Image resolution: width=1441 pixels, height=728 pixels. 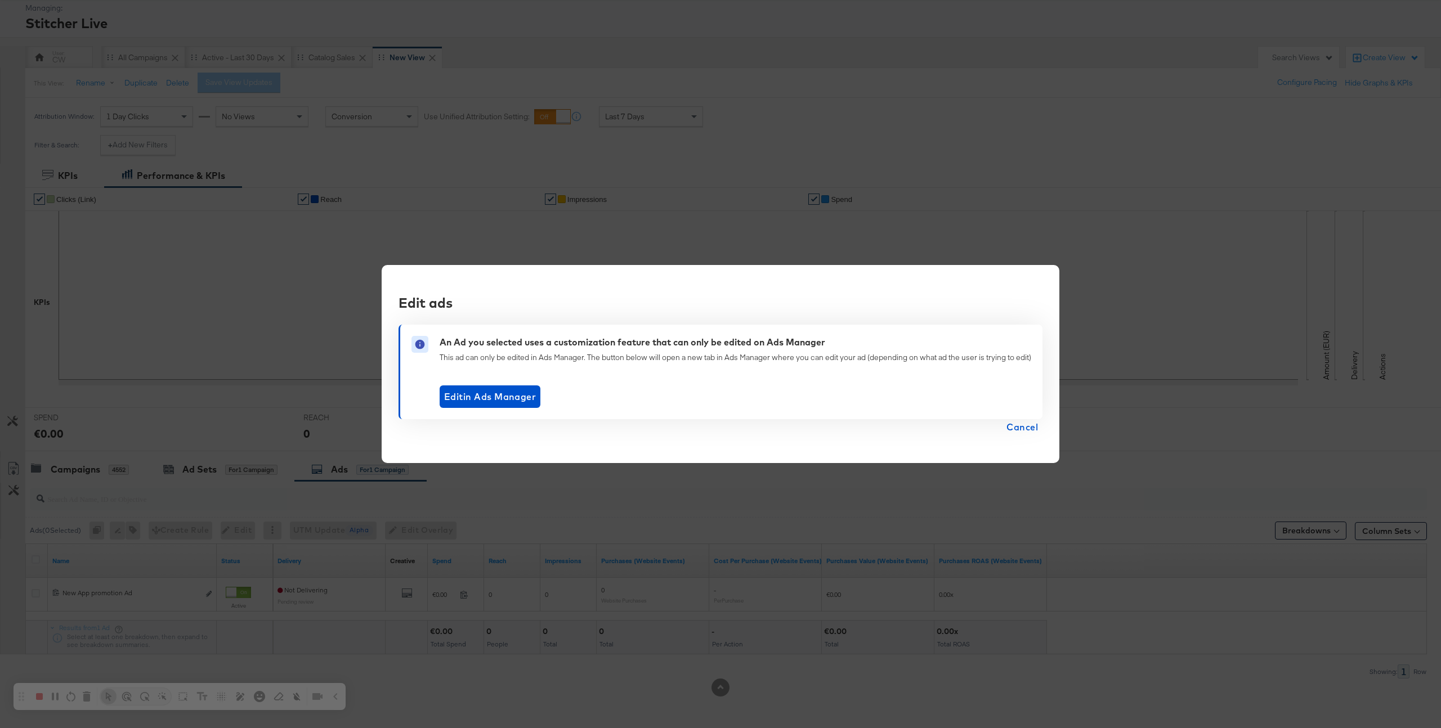 I want to click on div: Edit ads, so click(x=716, y=303).